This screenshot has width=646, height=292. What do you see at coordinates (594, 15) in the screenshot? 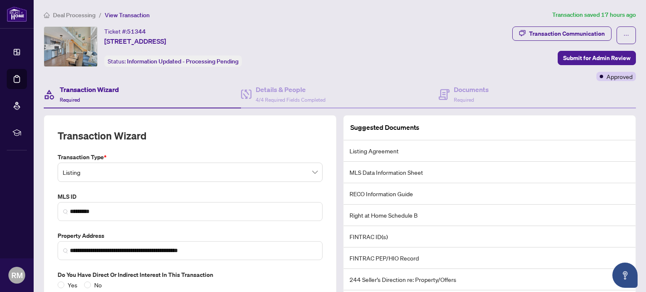
I see `article: Transaction saved 17 hours ago` at bounding box center [594, 15].